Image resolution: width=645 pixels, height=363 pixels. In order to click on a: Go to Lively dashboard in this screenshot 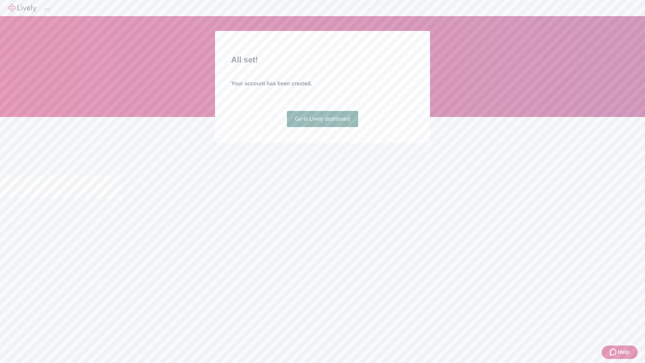, I will do `click(322, 119)`.